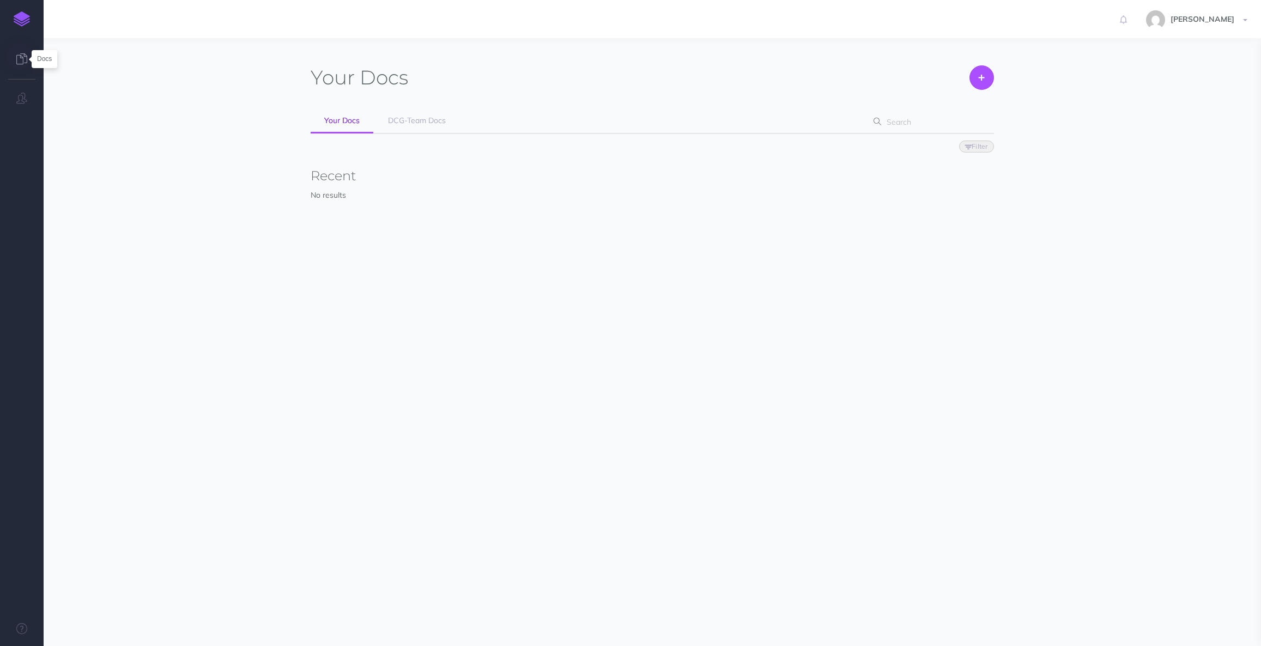  Describe the element at coordinates (332, 77) in the screenshot. I see `span: Your` at that location.